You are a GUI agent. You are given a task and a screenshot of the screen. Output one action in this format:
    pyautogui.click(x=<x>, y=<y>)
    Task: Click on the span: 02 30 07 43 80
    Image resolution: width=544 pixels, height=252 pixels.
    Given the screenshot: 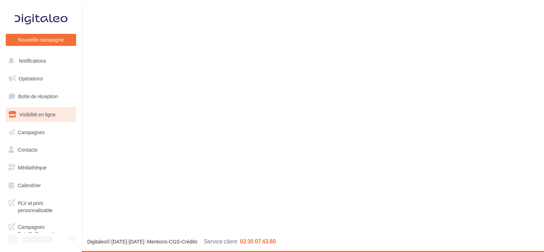 What is the action you would take?
    pyautogui.click(x=258, y=241)
    